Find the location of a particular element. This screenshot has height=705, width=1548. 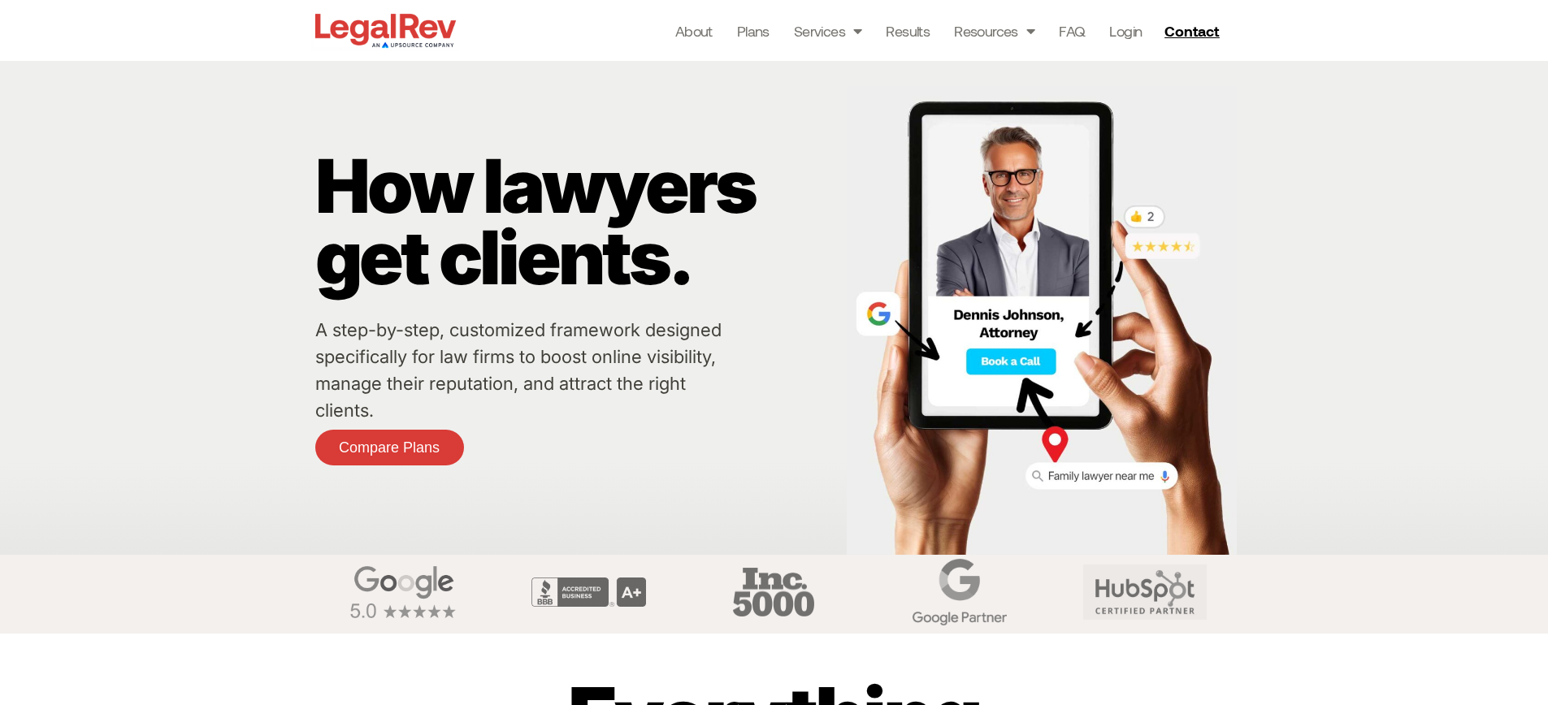

a: Compare Plans is located at coordinates (389, 448).